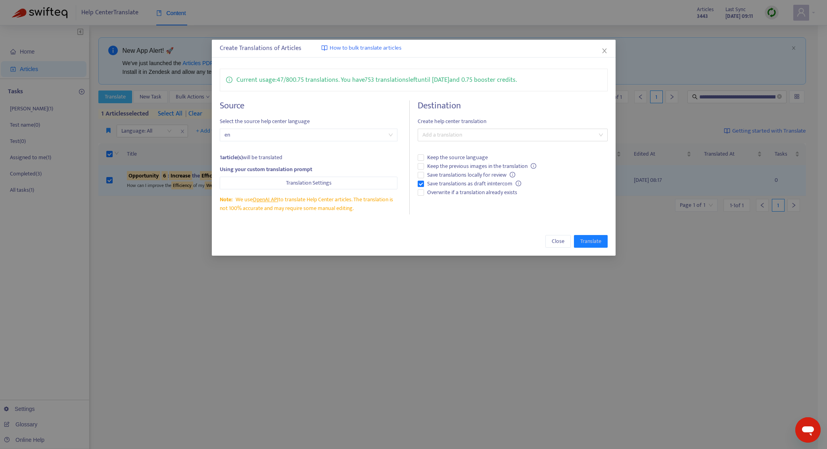  What do you see at coordinates (604, 51) in the screenshot?
I see `span: close` at bounding box center [604, 51].